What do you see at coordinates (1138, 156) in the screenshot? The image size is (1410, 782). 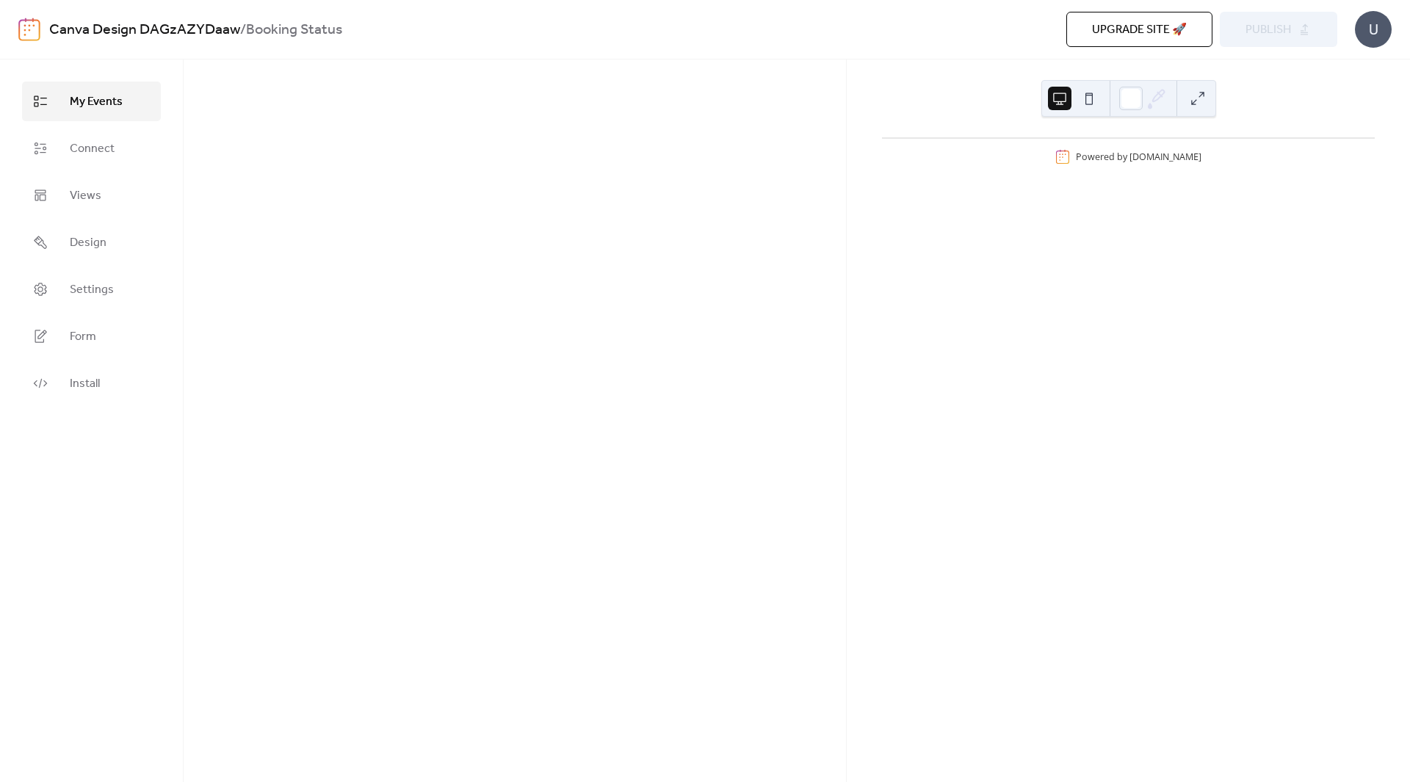 I see `div: Powered by` at bounding box center [1138, 156].